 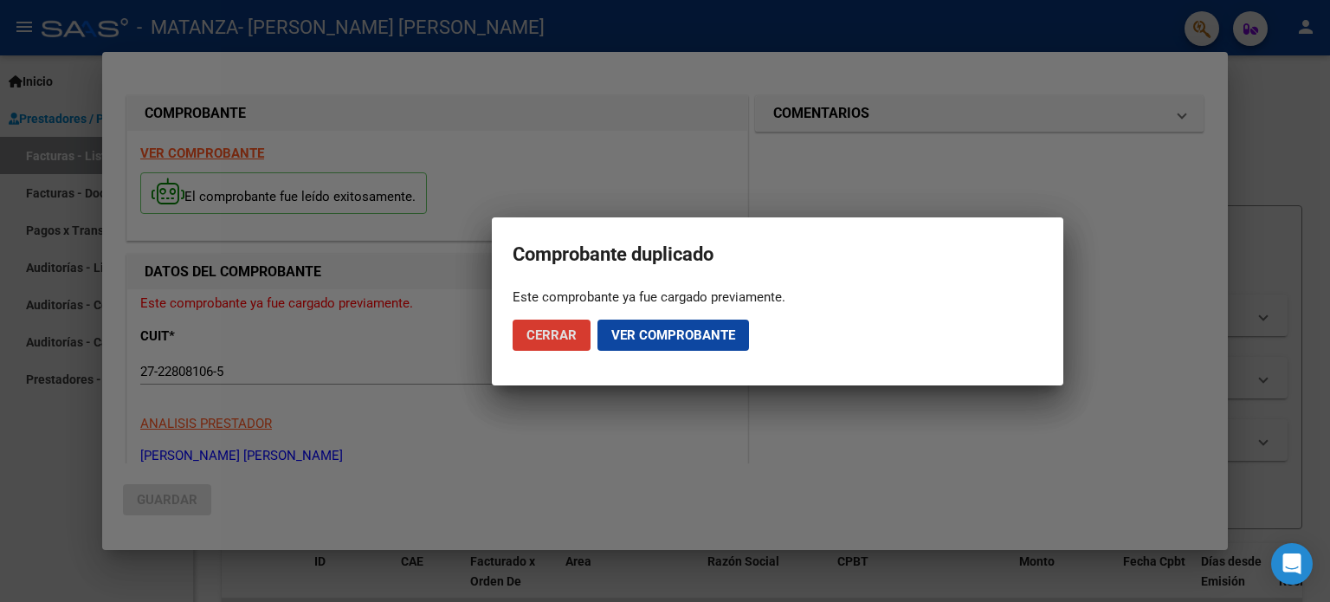 I want to click on div: Este comprobante ya fue cargado previamente., so click(x=778, y=297).